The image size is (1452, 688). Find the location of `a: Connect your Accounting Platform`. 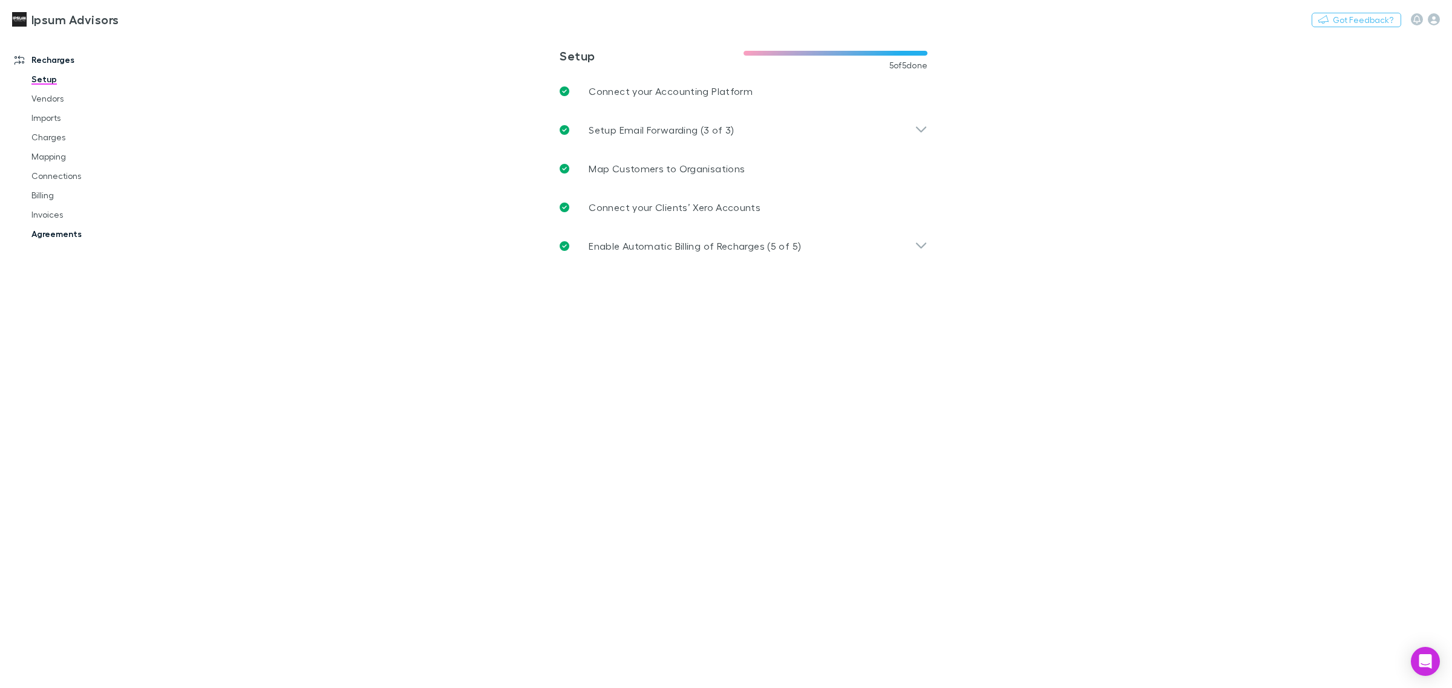

a: Connect your Accounting Platform is located at coordinates (743, 91).